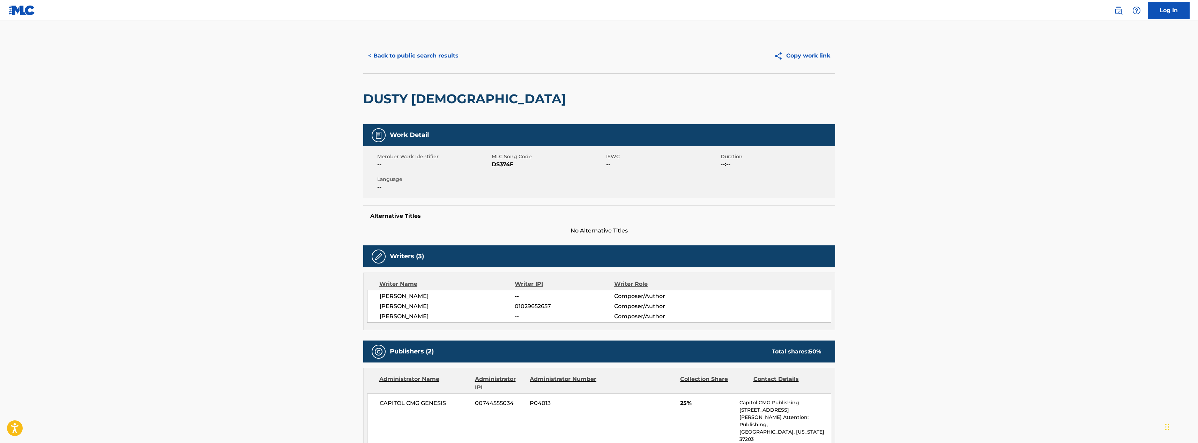 This screenshot has width=1198, height=443. Describe the element at coordinates (785, 403) in the screenshot. I see `p: Capitol CMG Publishing` at that location.